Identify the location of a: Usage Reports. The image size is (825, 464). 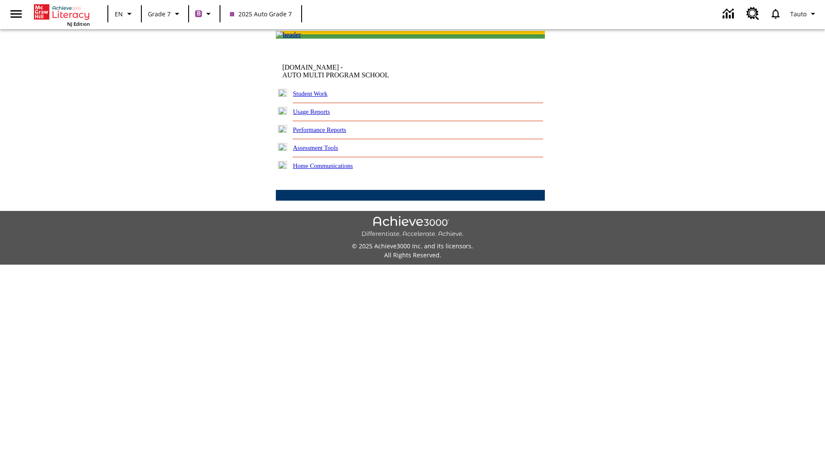
(312, 112).